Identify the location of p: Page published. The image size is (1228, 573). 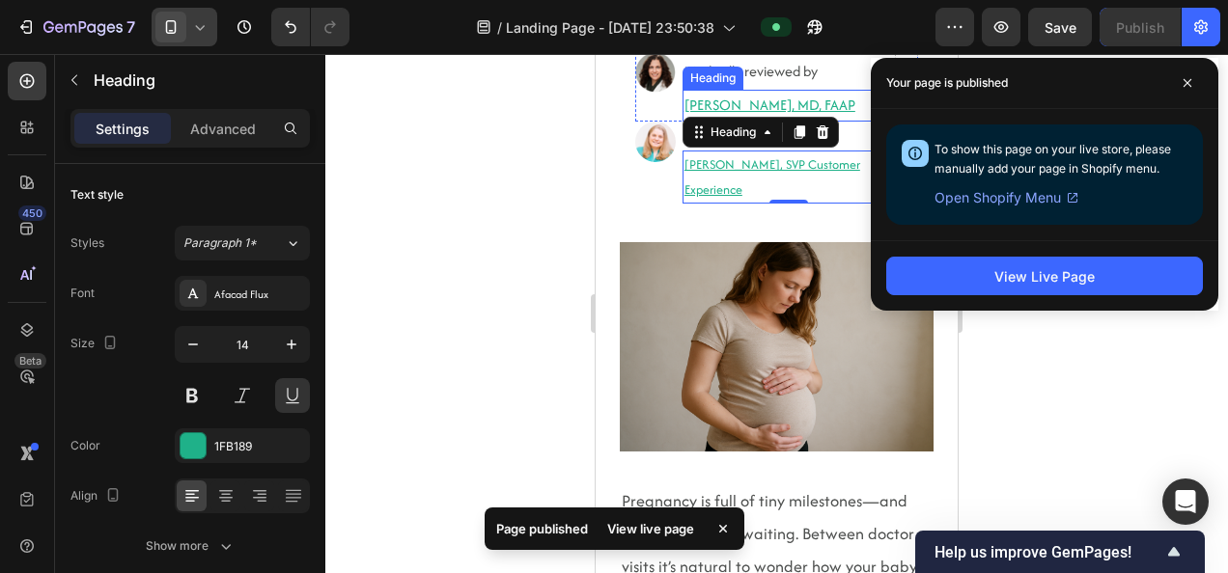
(541, 529).